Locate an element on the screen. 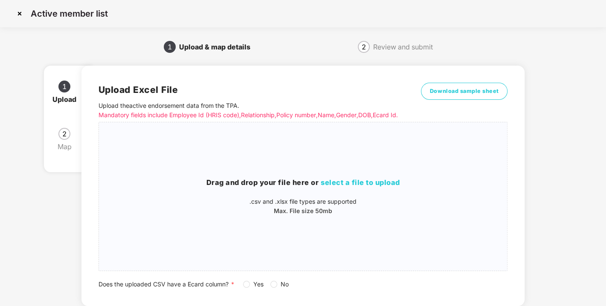 Image resolution: width=606 pixels, height=306 pixels. p: Max. File size 50mb is located at coordinates (303, 211).